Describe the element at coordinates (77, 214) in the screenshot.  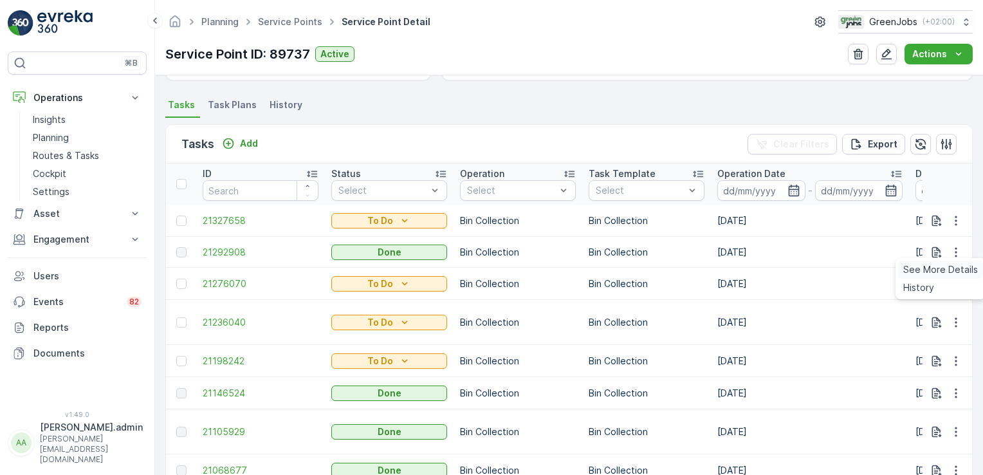
I see `button: Asset` at that location.